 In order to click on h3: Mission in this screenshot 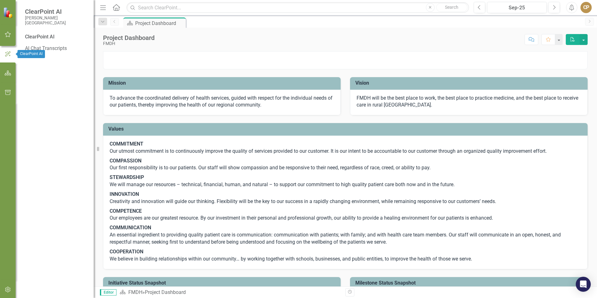, I will do `click(223, 83)`.